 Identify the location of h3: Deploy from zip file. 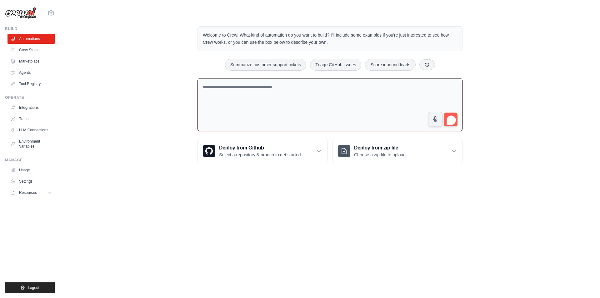
(381, 148).